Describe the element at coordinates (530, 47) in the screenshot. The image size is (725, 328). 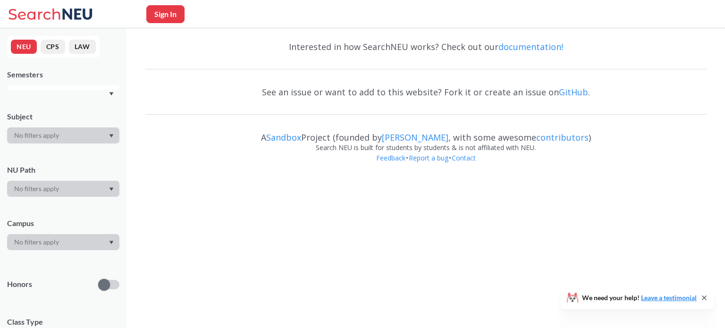
I see `a: documentation!` at that location.